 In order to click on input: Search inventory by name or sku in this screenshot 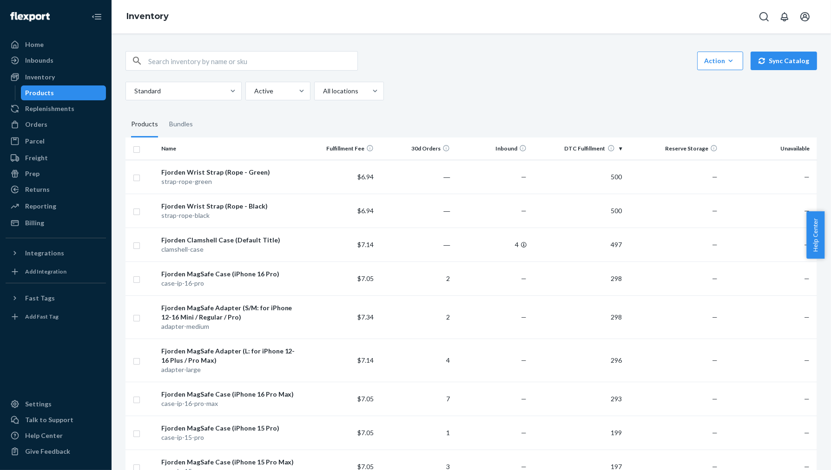, I will do `click(253, 61)`.